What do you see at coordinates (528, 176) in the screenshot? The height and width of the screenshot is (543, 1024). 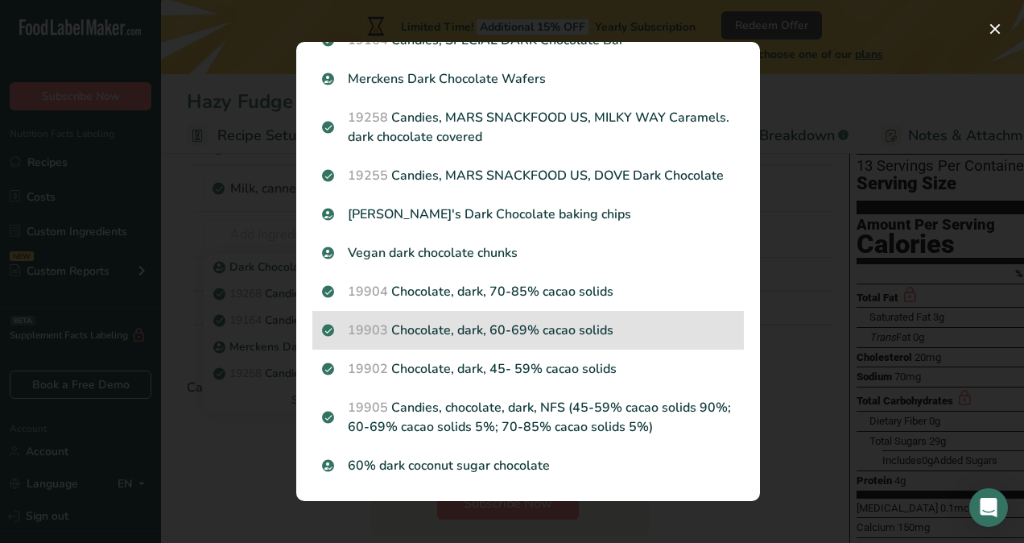 I see `p: Candies, MARS SNACKFOOD US, DOVE Dark Chocolate` at bounding box center [528, 176].